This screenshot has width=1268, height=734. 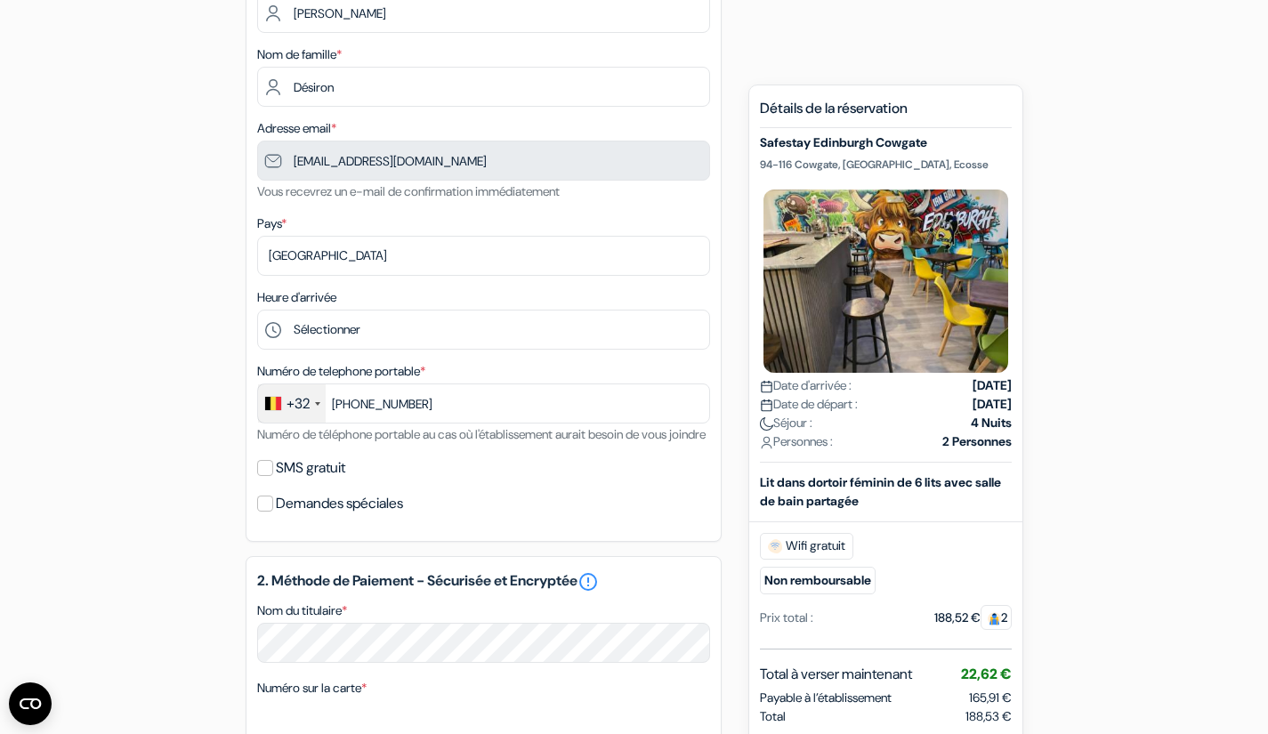 What do you see at coordinates (988, 716) in the screenshot?
I see `span: 188,53 €` at bounding box center [988, 716].